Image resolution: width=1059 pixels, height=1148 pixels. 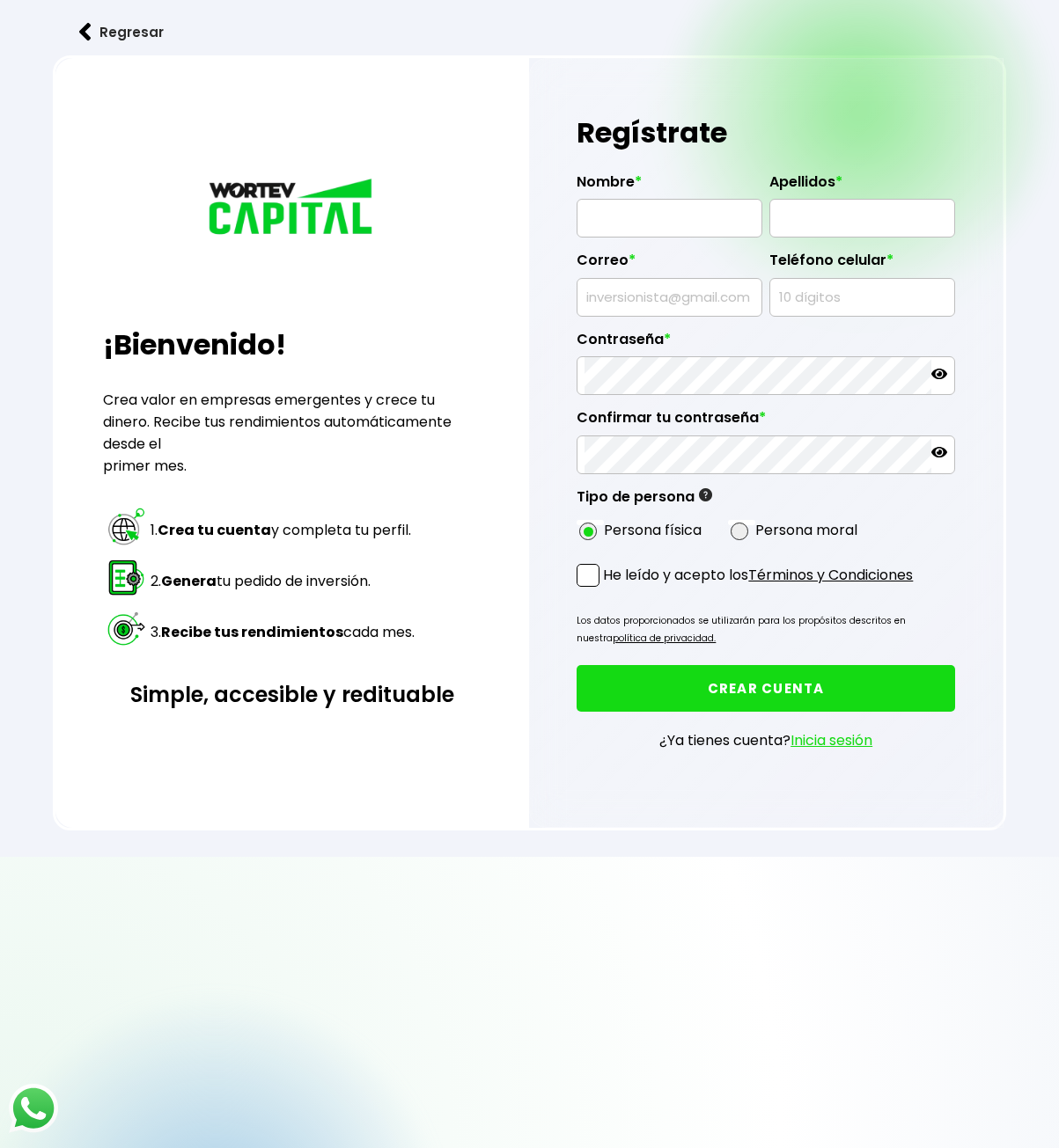 I want to click on label: Correo, so click(x=669, y=264).